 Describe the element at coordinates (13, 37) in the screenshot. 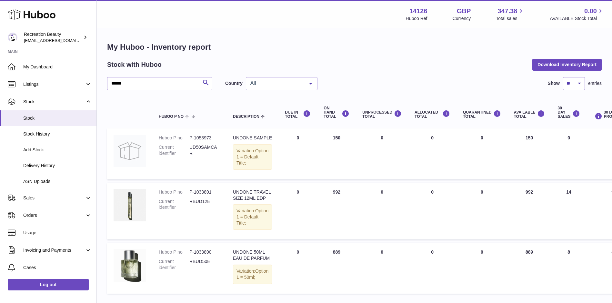

I see `img: customercare@recreationbeauty.com` at that location.